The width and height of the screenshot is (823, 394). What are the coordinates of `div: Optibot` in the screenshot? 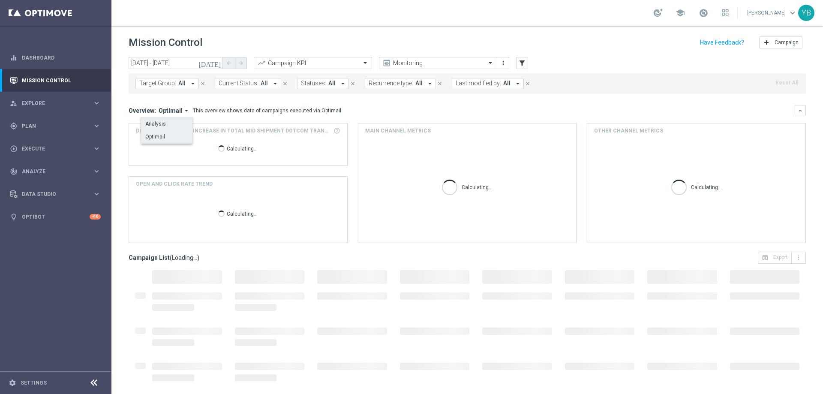 It's located at (55, 216).